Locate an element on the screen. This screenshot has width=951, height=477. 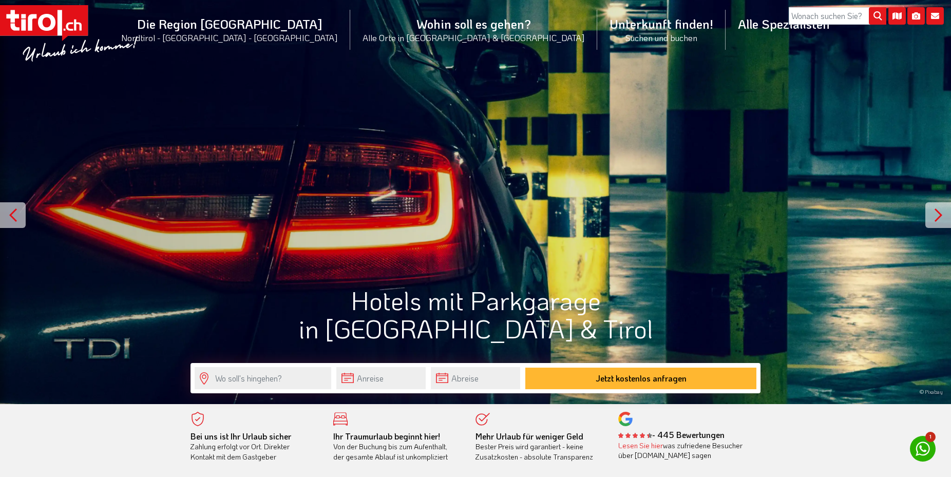
input: Abreise is located at coordinates (475, 378).